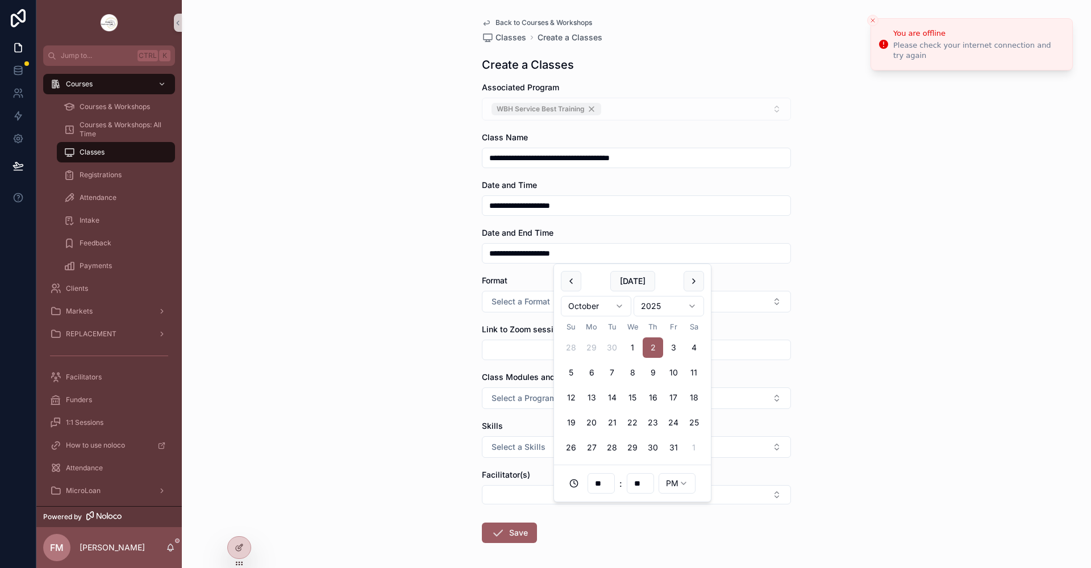  I want to click on a: Intake, so click(116, 221).